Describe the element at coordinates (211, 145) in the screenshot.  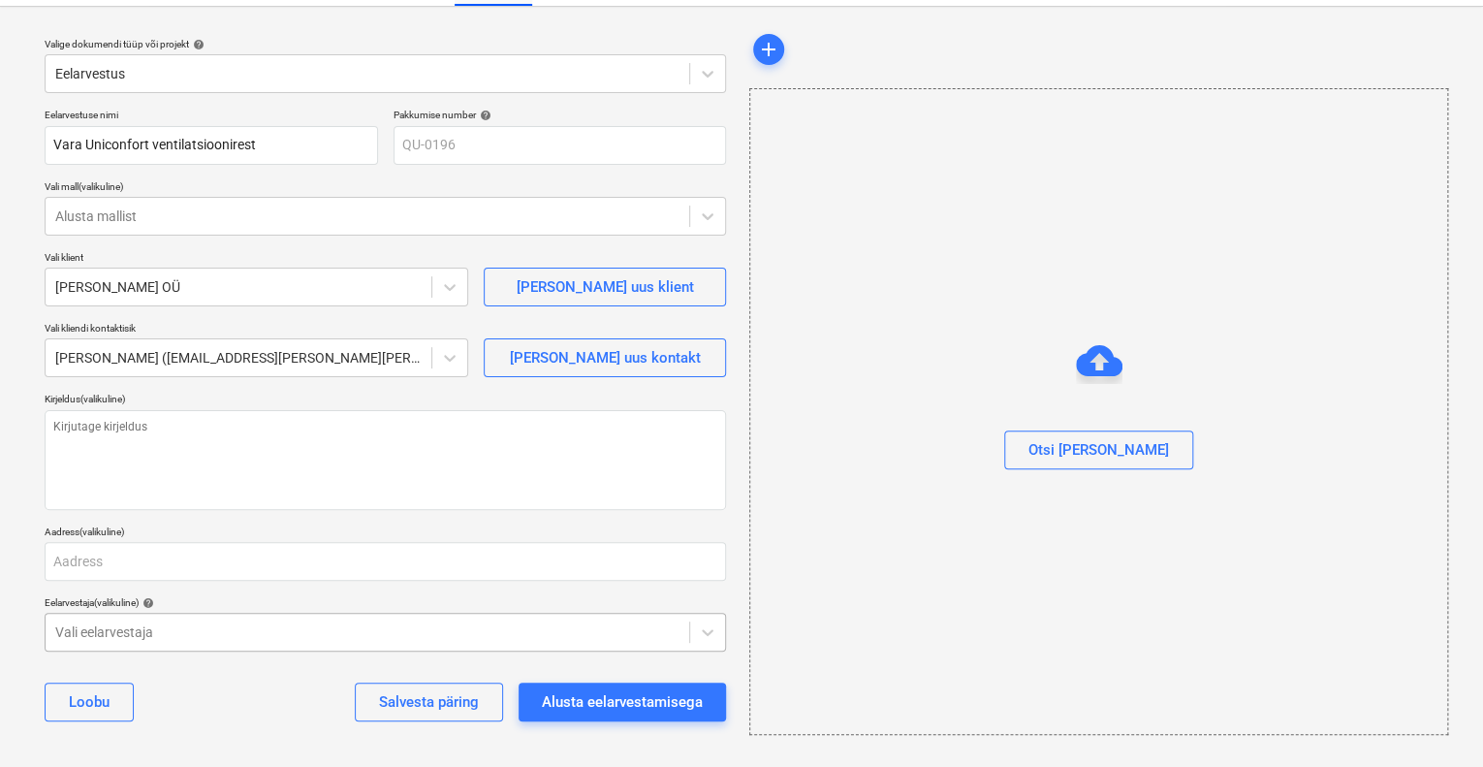
I see `input: Eelarvestuse nimi` at that location.